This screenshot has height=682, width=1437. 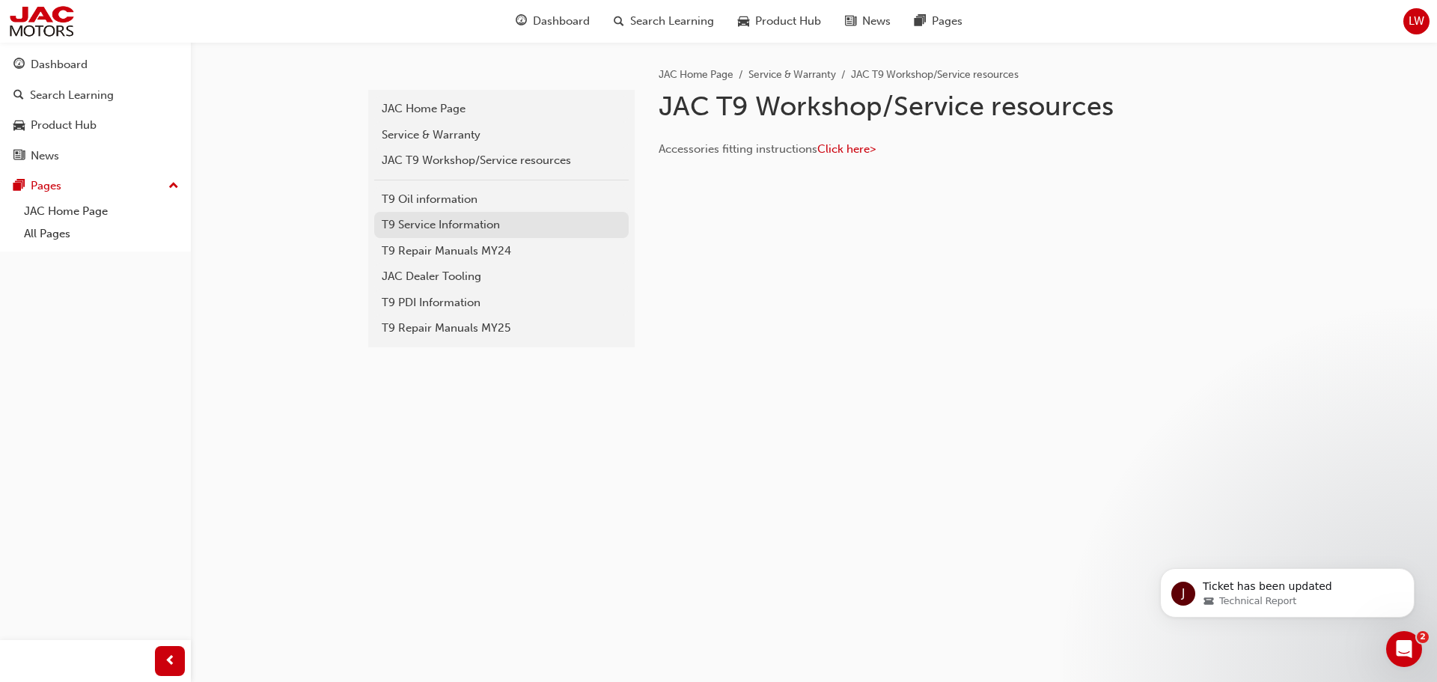 I want to click on a: Dashboard, so click(x=95, y=64).